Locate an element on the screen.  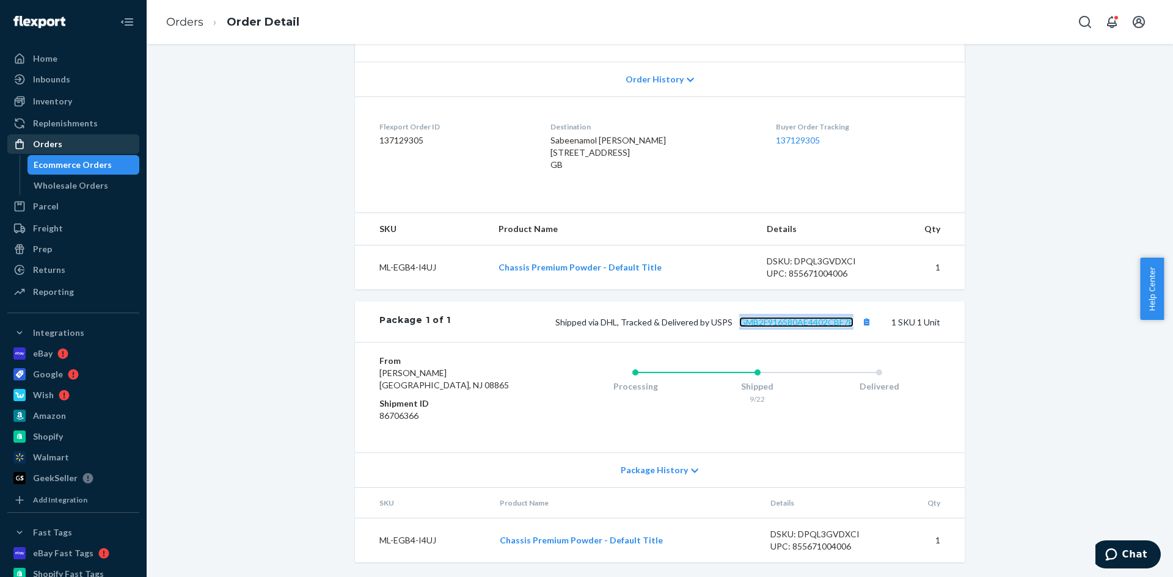
dd: 86706366 is located at coordinates (452, 416).